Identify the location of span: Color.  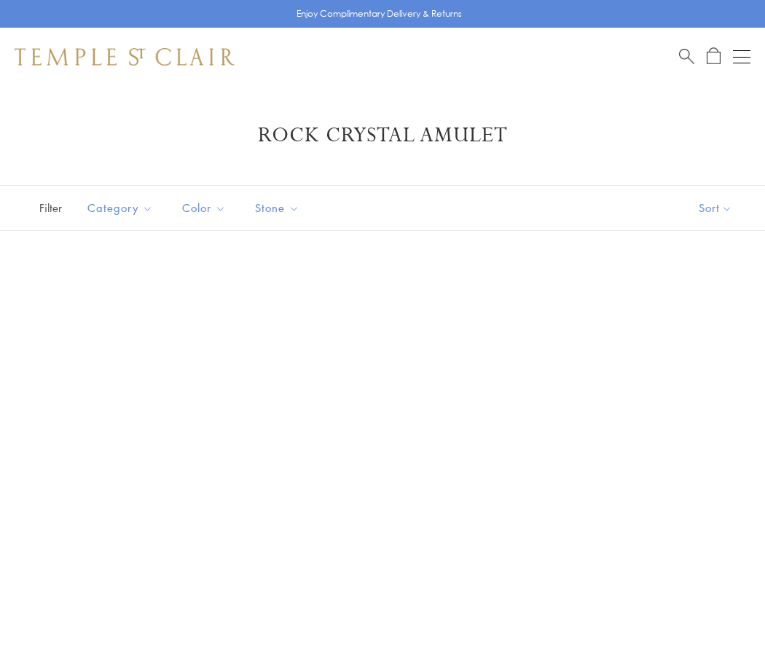
(205, 208).